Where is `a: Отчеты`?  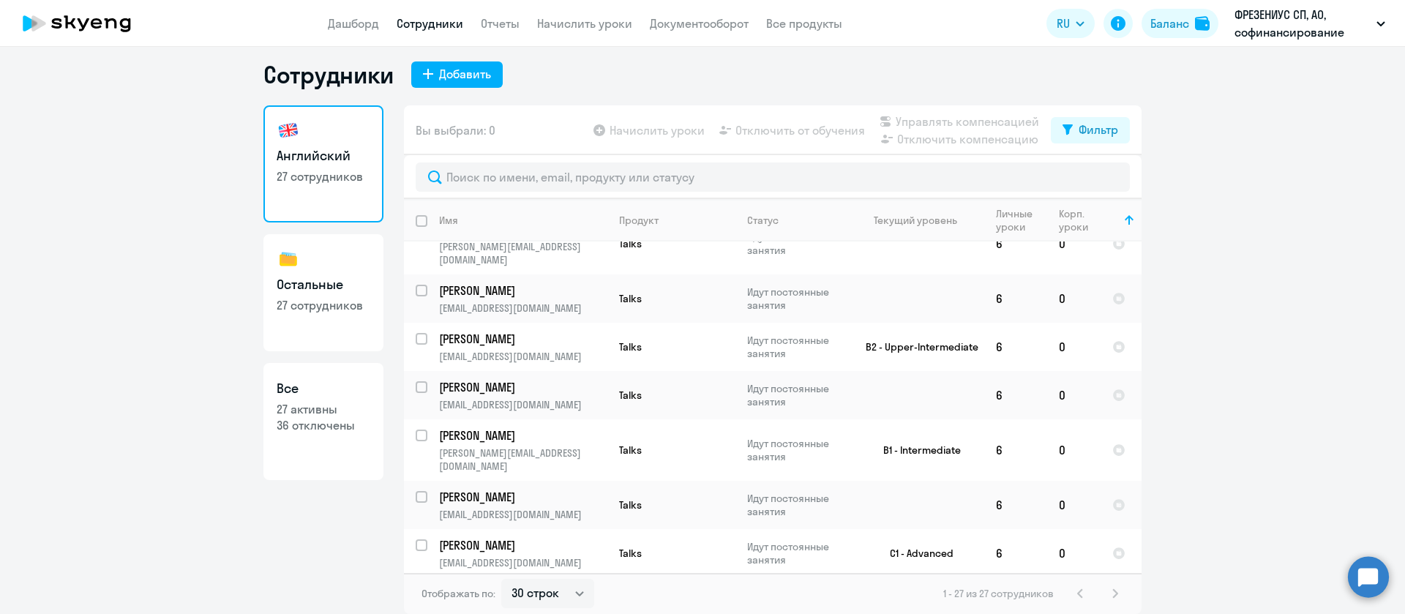 a: Отчеты is located at coordinates (500, 23).